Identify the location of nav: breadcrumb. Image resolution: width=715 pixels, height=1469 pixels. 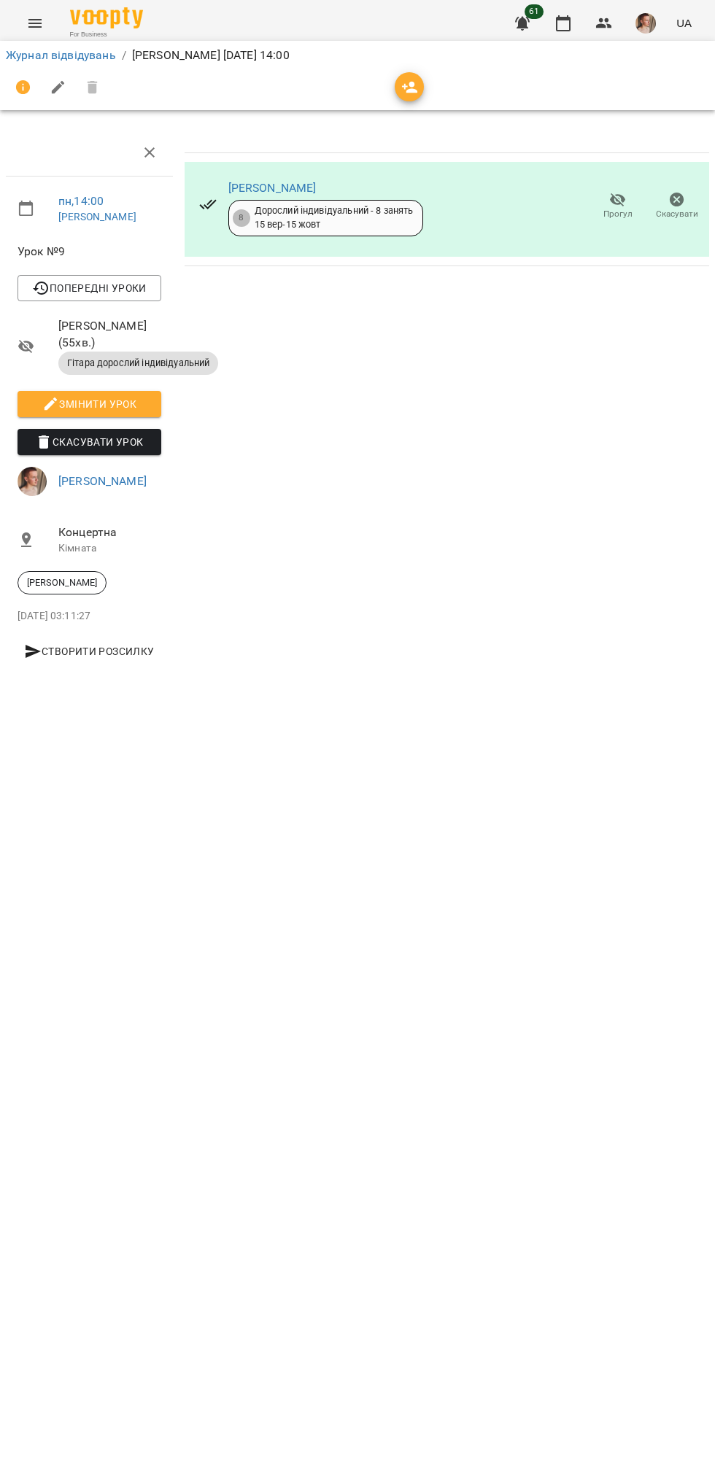
(357, 55).